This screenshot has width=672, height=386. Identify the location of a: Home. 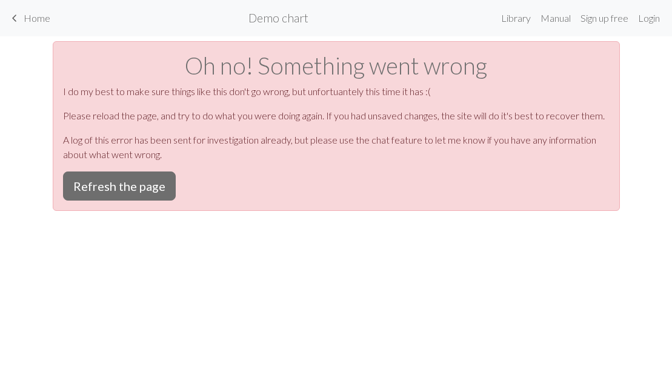
(28, 18).